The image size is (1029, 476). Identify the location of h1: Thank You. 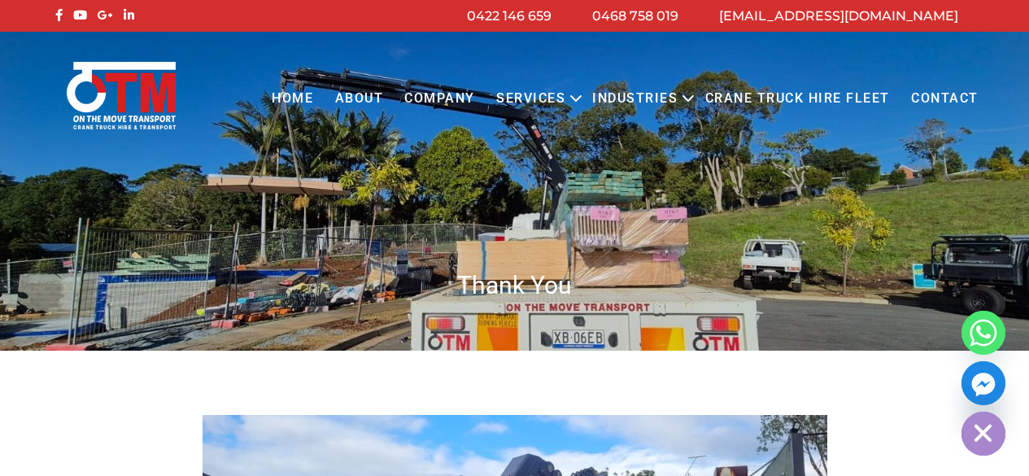
(515, 285).